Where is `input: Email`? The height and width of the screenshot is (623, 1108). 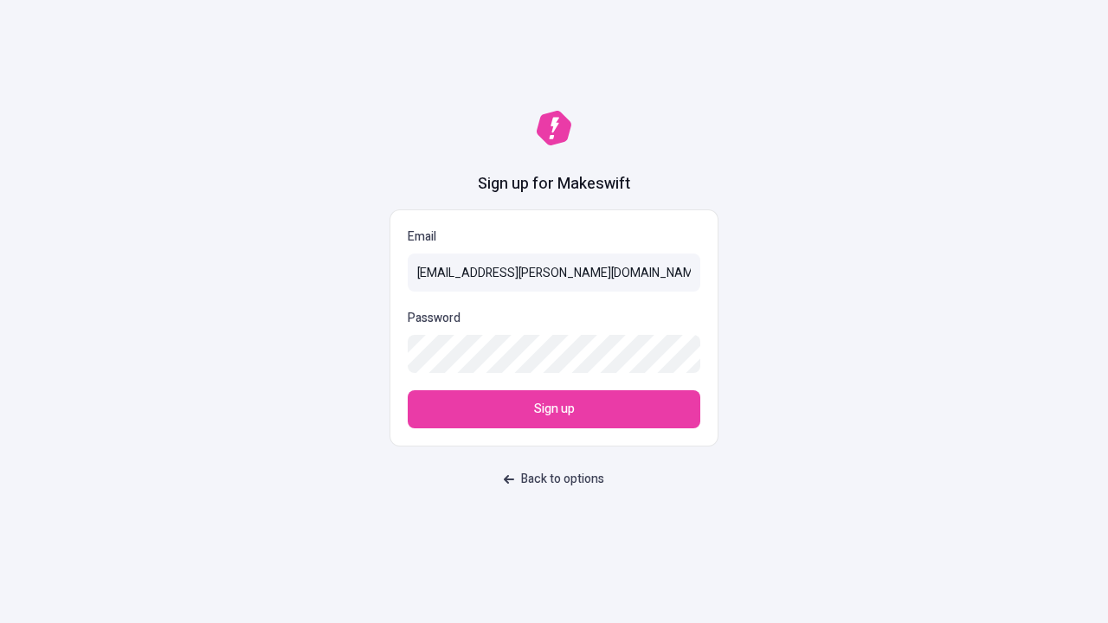
input: Email is located at coordinates (554, 273).